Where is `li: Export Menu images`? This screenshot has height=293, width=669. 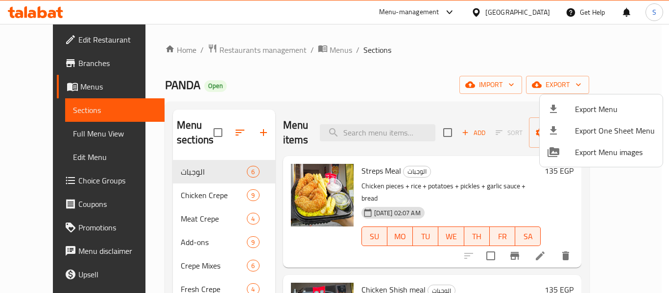 li: Export Menu images is located at coordinates (601, 152).